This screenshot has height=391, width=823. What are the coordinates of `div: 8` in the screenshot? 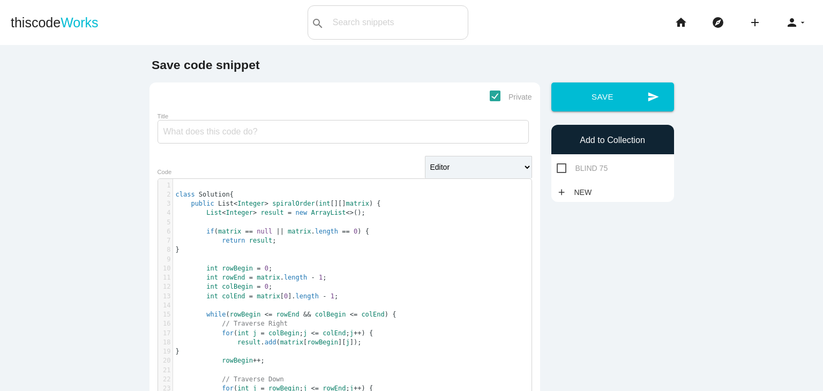 It's located at (165, 250).